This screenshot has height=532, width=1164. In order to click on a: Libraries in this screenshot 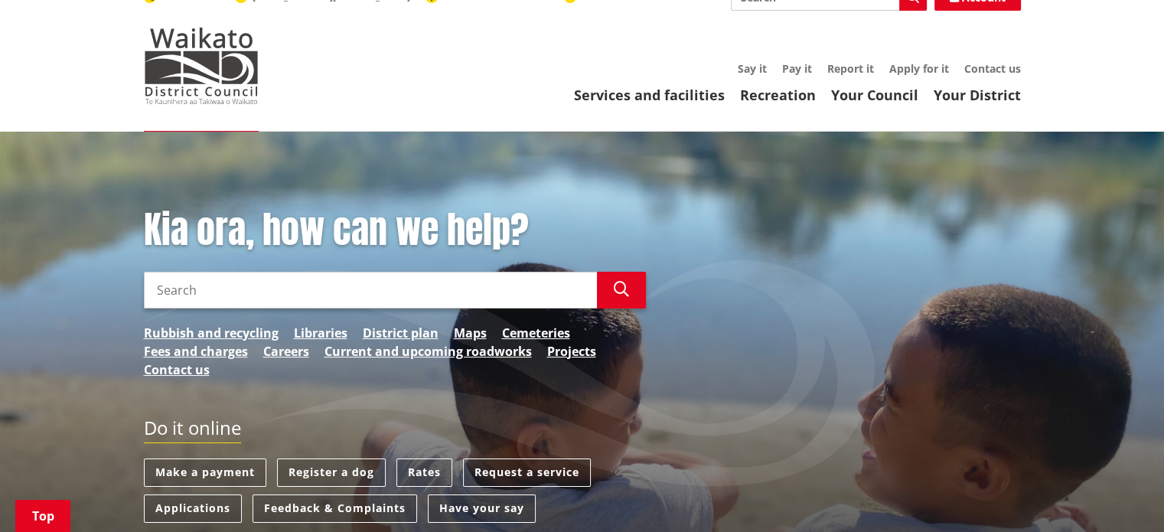, I will do `click(321, 333)`.